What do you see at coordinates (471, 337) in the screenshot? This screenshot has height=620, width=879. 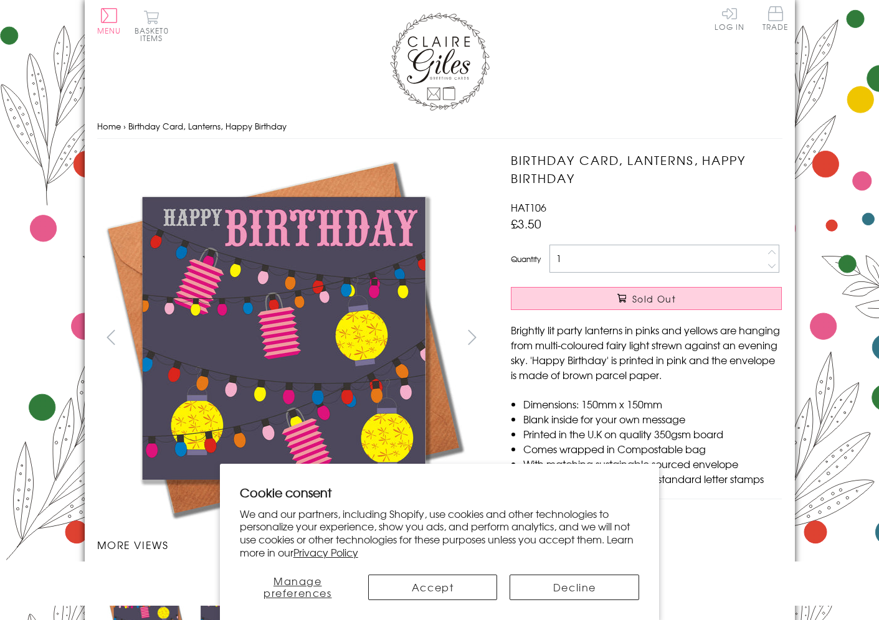 I see `button: next` at bounding box center [471, 337].